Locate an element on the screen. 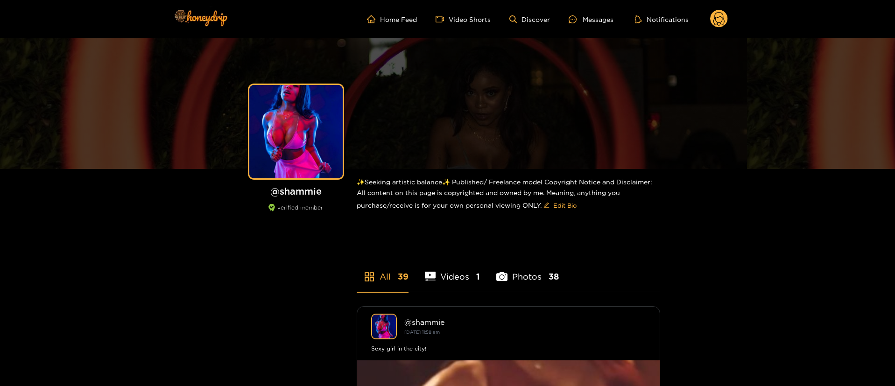 The height and width of the screenshot is (386, 895). li: Videos is located at coordinates (452, 271).